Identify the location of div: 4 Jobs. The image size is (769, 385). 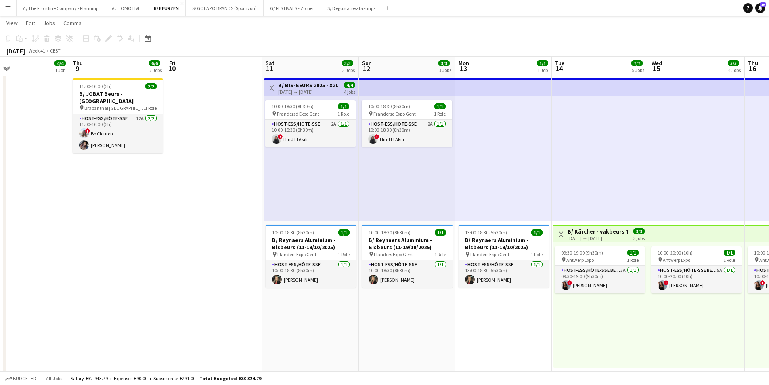
(734, 70).